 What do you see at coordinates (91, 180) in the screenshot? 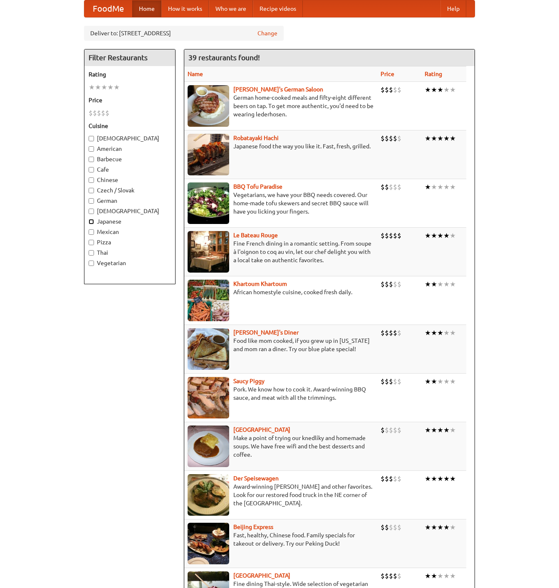
I see `input: Chinese` at bounding box center [91, 180].